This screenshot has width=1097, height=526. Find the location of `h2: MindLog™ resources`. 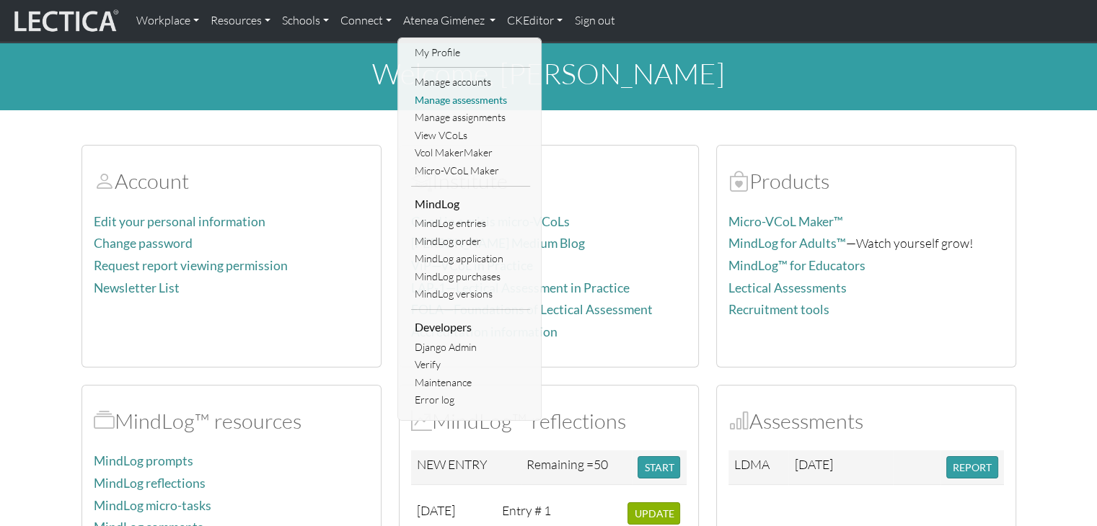

h2: MindLog™ resources is located at coordinates (231, 421).